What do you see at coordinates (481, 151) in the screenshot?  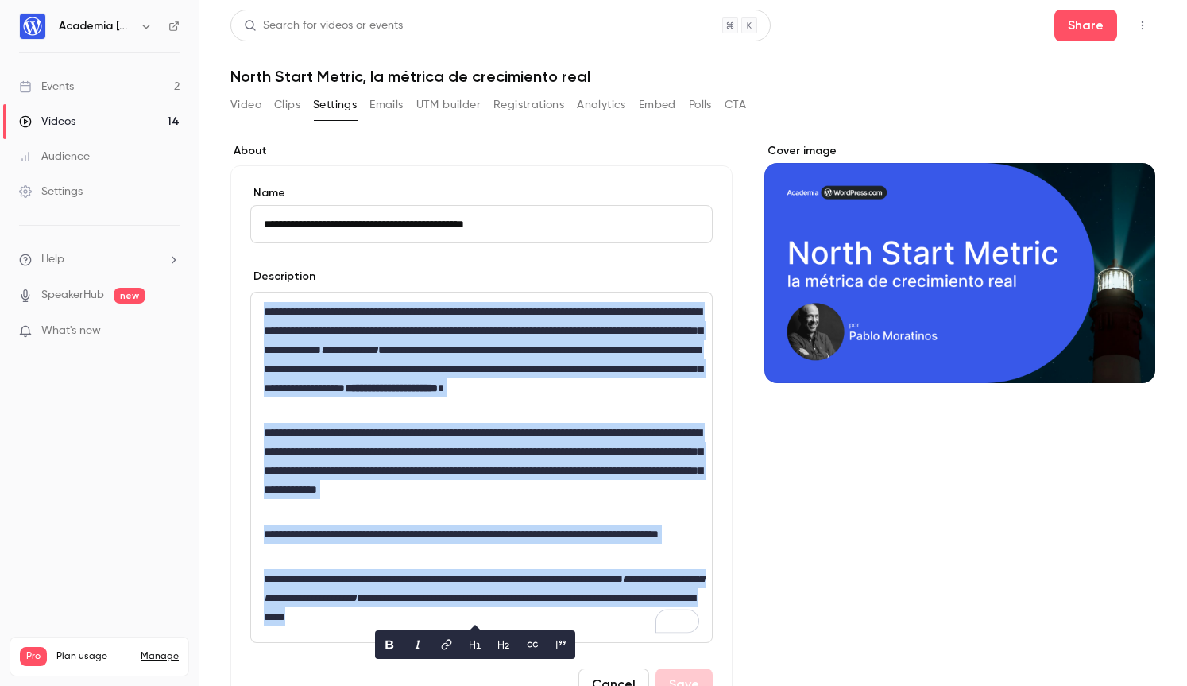 I see `label: About` at bounding box center [481, 151].